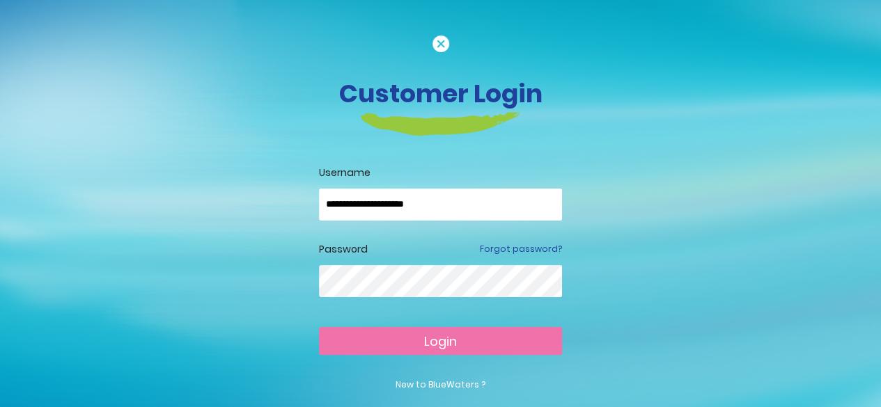 This screenshot has width=881, height=407. Describe the element at coordinates (440, 385) in the screenshot. I see `p: New to BlueWaters ?` at that location.